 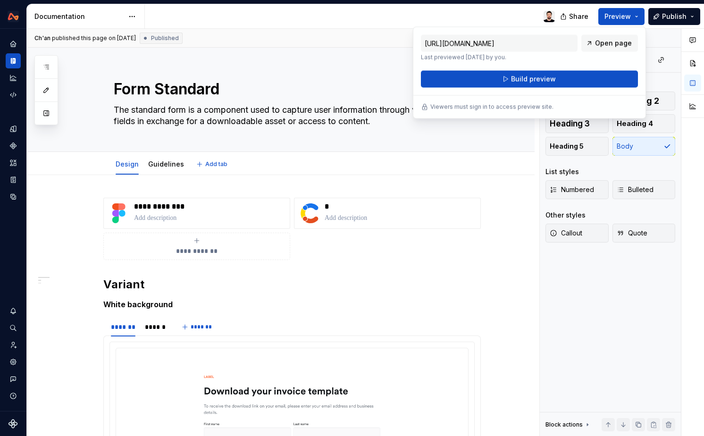 I want to click on button: Bulleted, so click(x=644, y=190).